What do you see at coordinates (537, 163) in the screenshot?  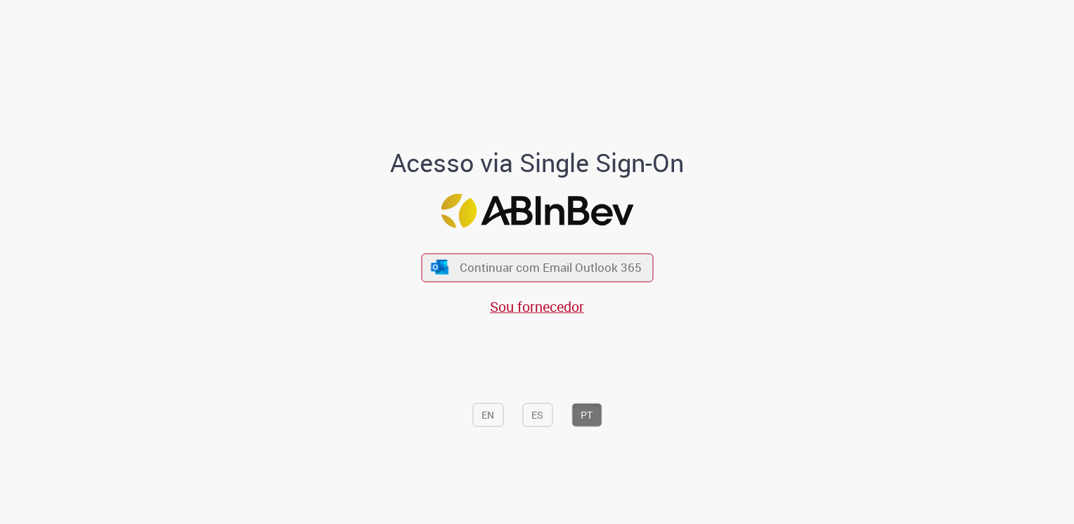 I see `h1: Acesso via Single Sign-On` at bounding box center [537, 163].